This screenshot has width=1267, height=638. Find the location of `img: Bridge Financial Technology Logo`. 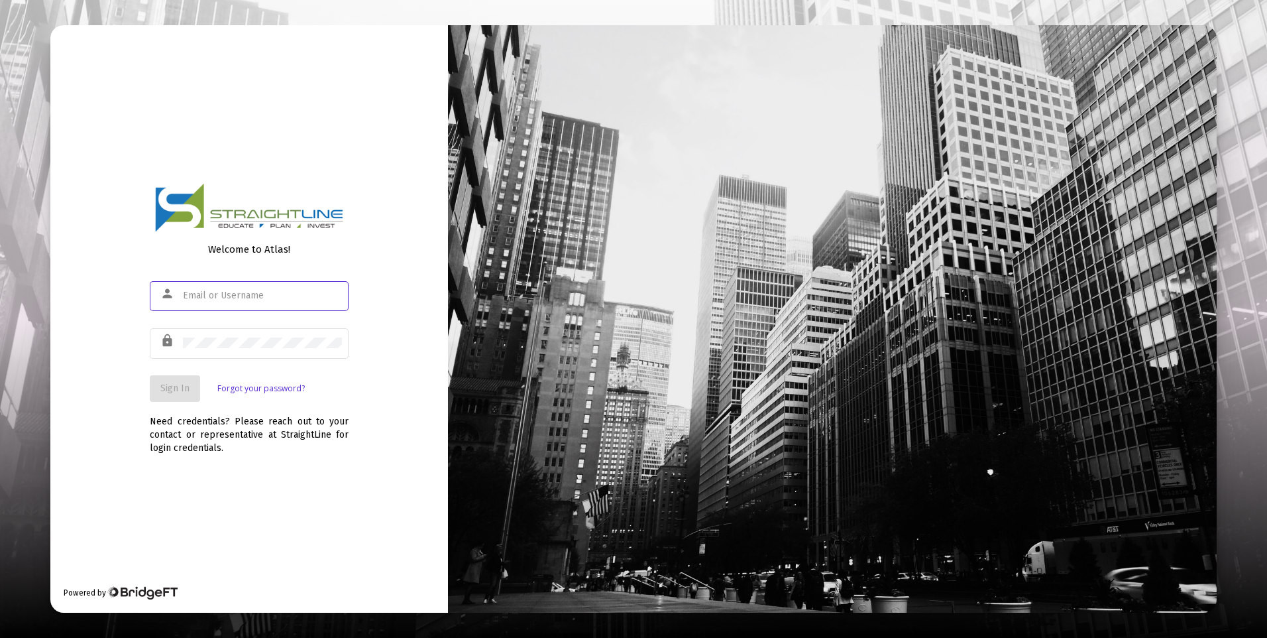

img: Bridge Financial Technology Logo is located at coordinates (142, 592).